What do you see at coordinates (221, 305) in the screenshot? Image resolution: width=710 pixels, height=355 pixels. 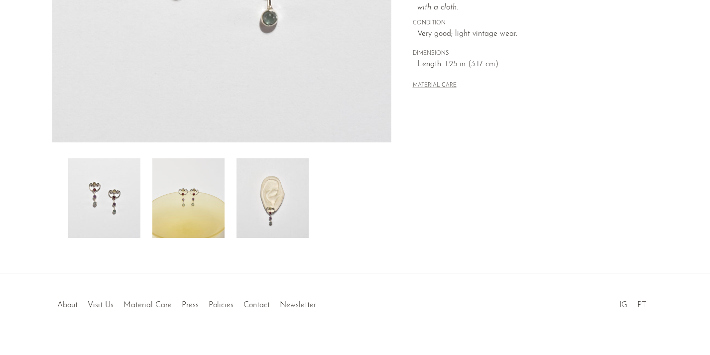 I see `a: Policies` at bounding box center [221, 305].